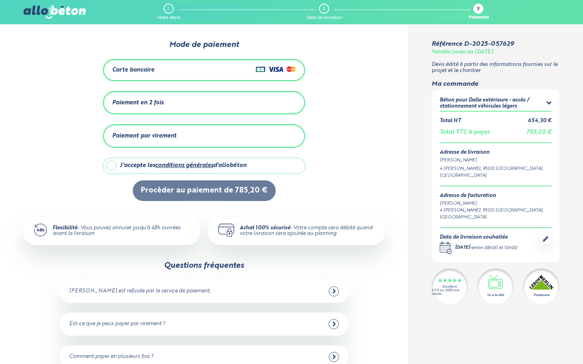  What do you see at coordinates (478, 18) in the screenshot?
I see `div: Paiement` at bounding box center [478, 18].